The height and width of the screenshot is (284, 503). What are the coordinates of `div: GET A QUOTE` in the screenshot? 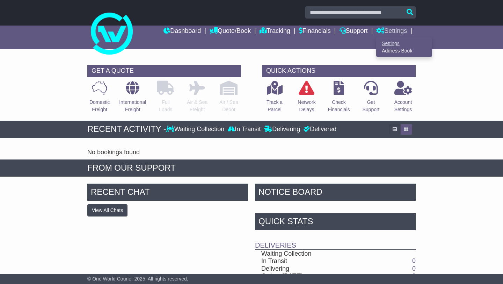 It's located at (164, 71).